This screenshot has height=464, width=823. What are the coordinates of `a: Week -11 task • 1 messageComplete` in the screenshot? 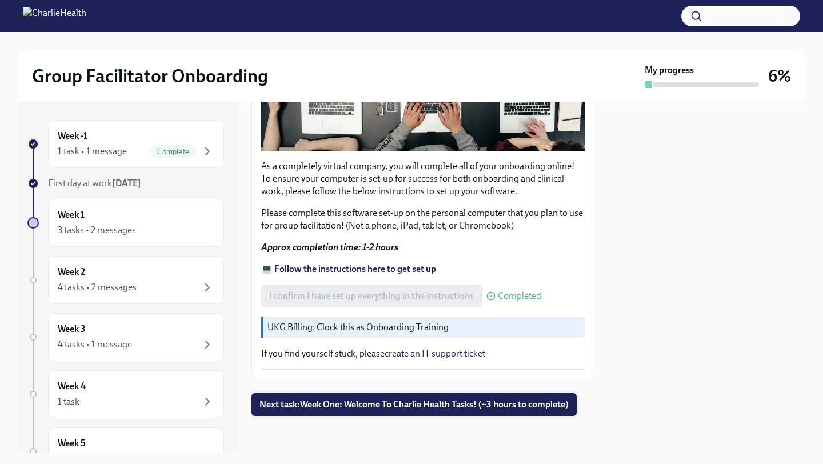 It's located at (126, 144).